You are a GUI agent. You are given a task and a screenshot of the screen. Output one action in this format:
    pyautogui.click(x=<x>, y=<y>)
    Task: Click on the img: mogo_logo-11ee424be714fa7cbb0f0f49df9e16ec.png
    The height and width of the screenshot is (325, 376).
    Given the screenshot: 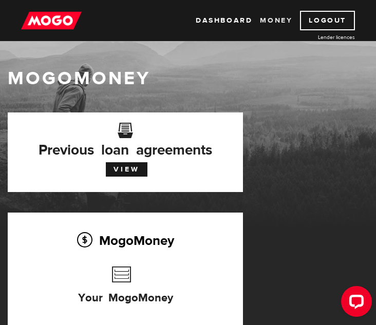 What is the action you would take?
    pyautogui.click(x=51, y=21)
    